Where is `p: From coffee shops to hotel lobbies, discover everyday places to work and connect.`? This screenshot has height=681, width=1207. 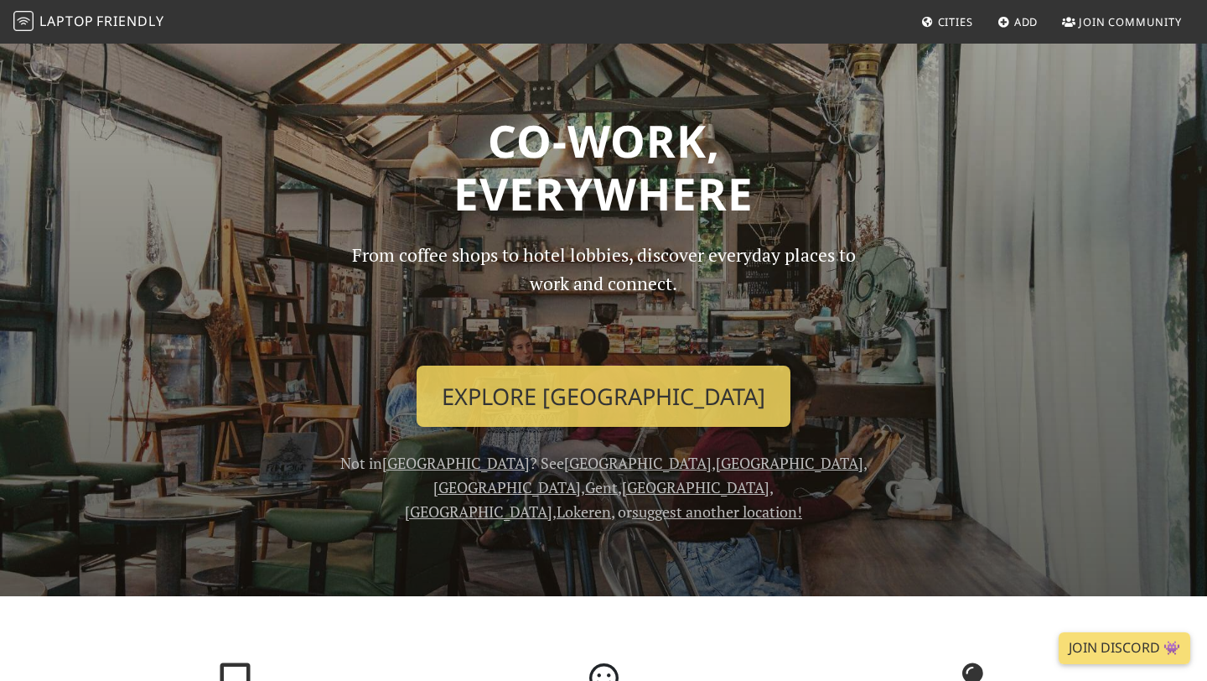 p: From coffee shops to hotel lobbies, discover everyday places to work and connect. is located at coordinates (604, 296).